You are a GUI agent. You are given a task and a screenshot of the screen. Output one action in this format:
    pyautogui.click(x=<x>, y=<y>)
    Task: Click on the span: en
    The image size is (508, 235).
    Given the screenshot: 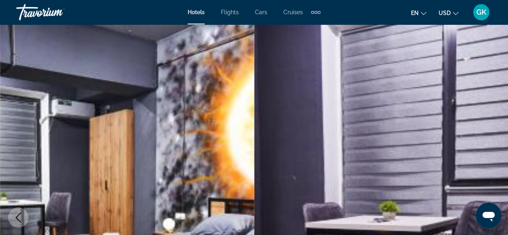 What is the action you would take?
    pyautogui.click(x=415, y=13)
    